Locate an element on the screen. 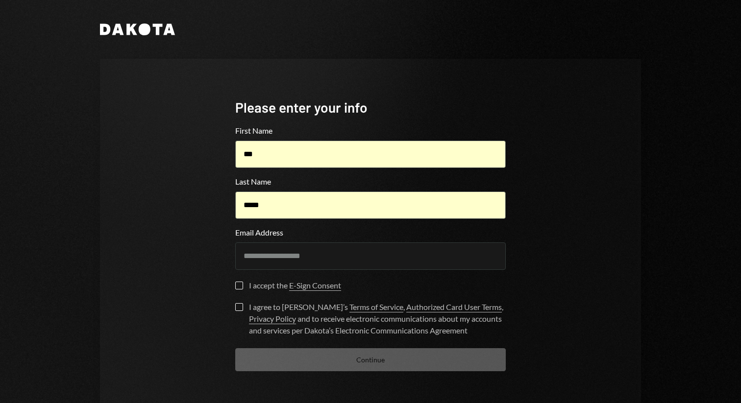 Image resolution: width=741 pixels, height=403 pixels. a: E-Sign Consent is located at coordinates (315, 286).